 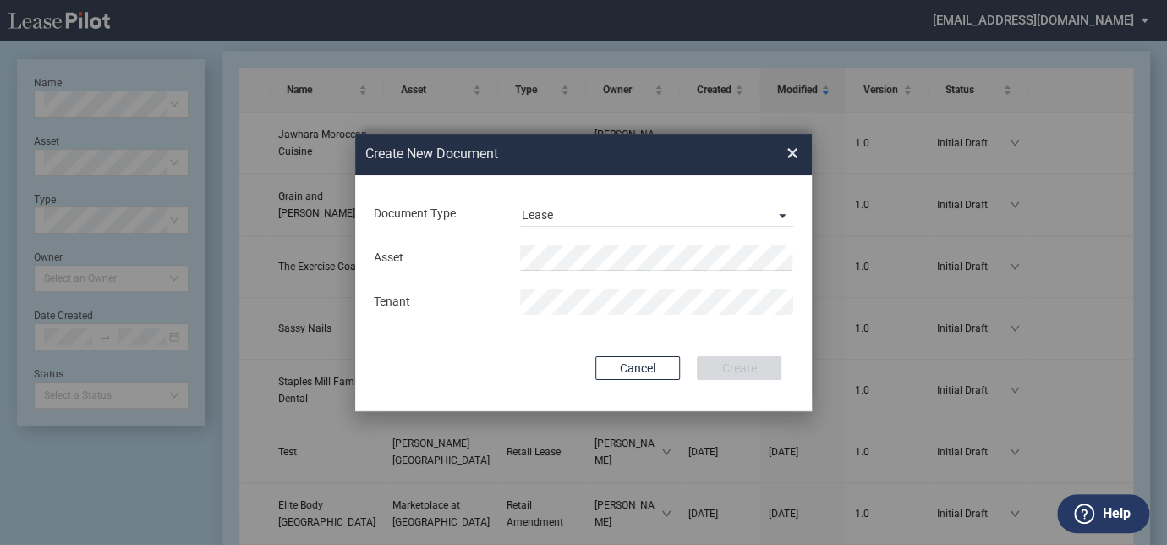 I want to click on div: Asset, so click(x=436, y=258).